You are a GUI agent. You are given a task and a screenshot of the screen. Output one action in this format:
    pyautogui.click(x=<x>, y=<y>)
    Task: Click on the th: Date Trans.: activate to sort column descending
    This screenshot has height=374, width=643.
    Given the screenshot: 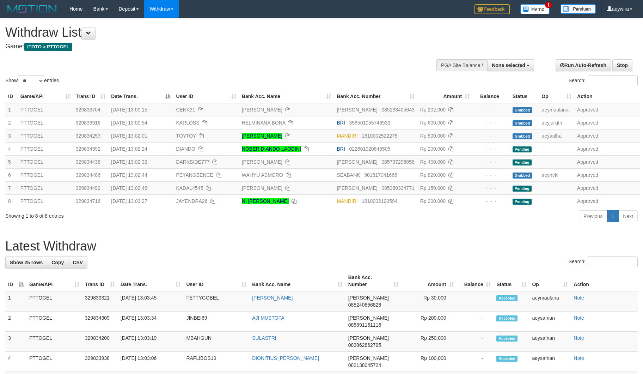 What is the action you would take?
    pyautogui.click(x=141, y=96)
    